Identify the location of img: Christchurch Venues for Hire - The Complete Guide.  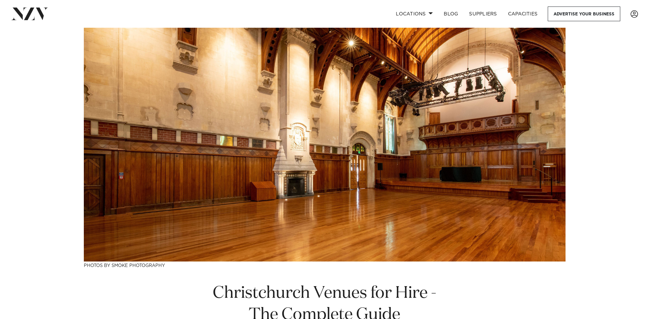
(325, 144).